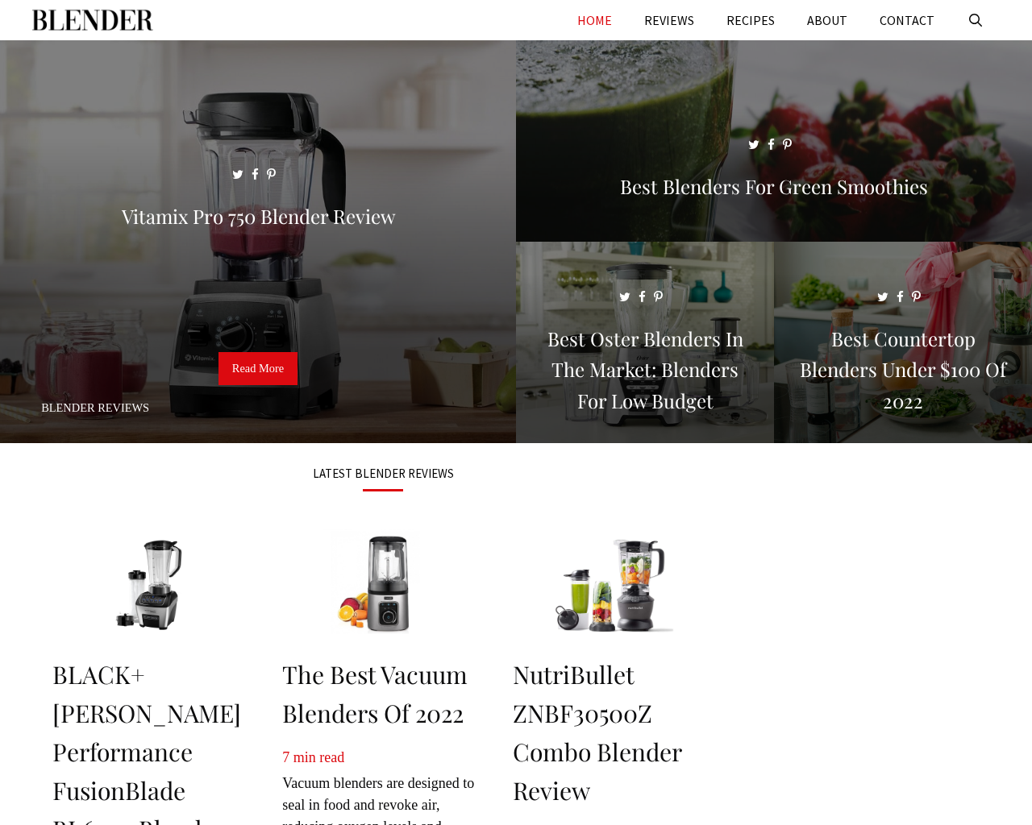  Describe the element at coordinates (613, 584) in the screenshot. I see `img: NutriBullet ZNBF30500Z Combo Blender Review` at that location.